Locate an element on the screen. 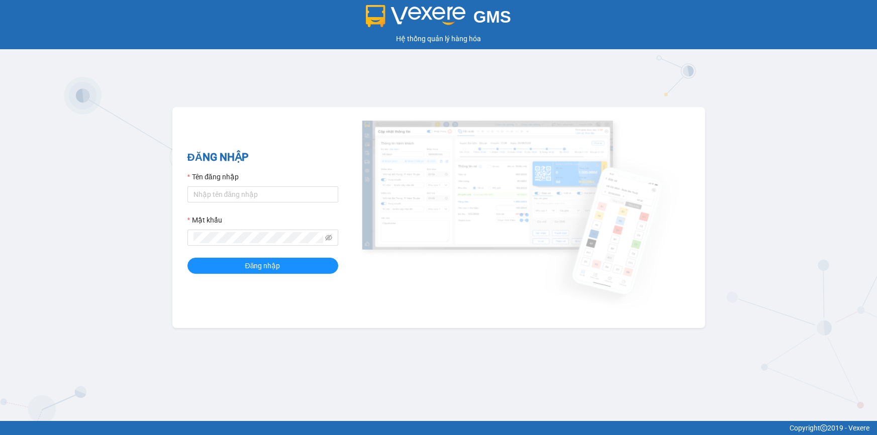 The height and width of the screenshot is (435, 877). div: Hệ thống quản lý hàng hóa is located at coordinates (438, 39).